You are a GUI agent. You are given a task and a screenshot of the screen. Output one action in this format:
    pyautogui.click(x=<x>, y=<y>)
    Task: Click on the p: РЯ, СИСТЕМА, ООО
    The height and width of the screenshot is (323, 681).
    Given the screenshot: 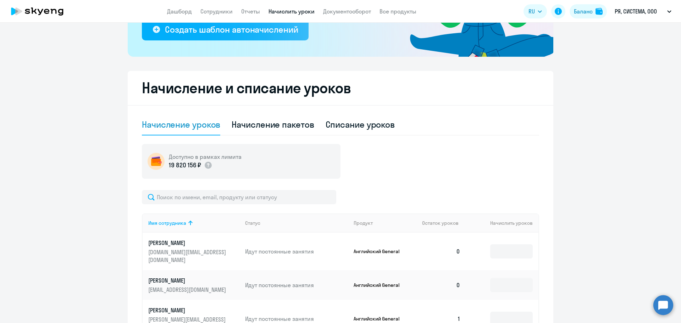 What is the action you would take?
    pyautogui.click(x=635, y=11)
    